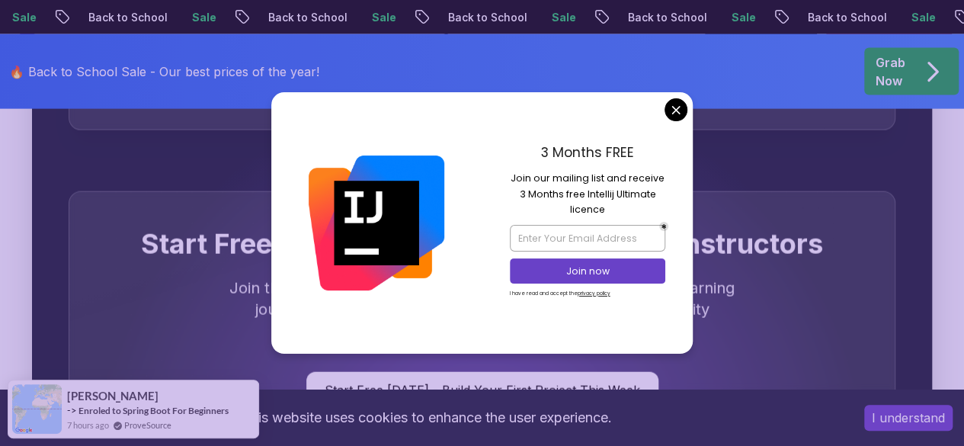 The width and height of the screenshot is (964, 446). Describe the element at coordinates (164, 72) in the screenshot. I see `p: 🔥 Back to School Sale - Our best prices of the year!` at that location.